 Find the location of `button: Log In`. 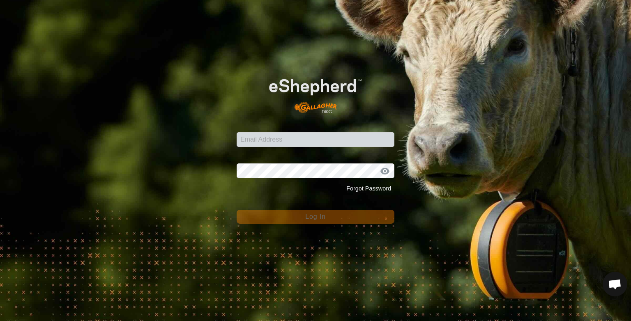

button: Log In is located at coordinates (316, 217).